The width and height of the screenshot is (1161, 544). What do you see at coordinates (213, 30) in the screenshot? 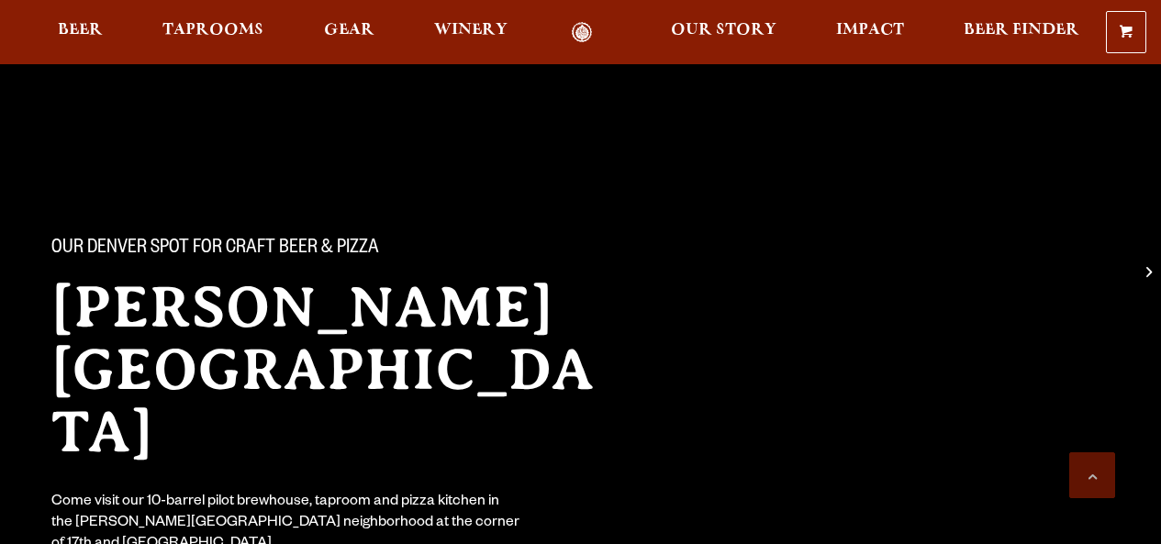
I see `span: Taprooms` at bounding box center [213, 30].